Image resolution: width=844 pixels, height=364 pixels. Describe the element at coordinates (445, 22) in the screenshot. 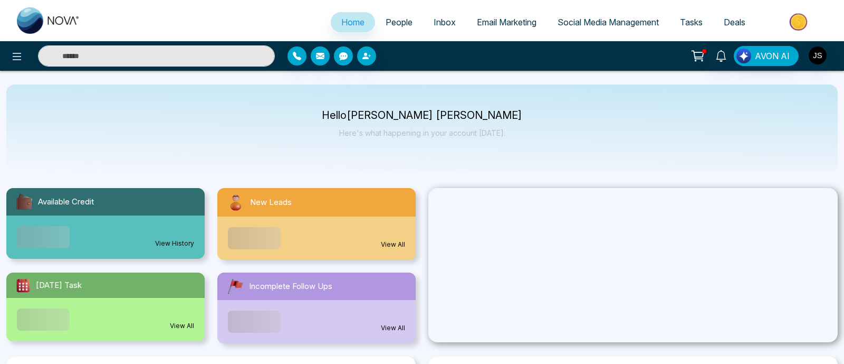

I see `a: Inbox` at that location.